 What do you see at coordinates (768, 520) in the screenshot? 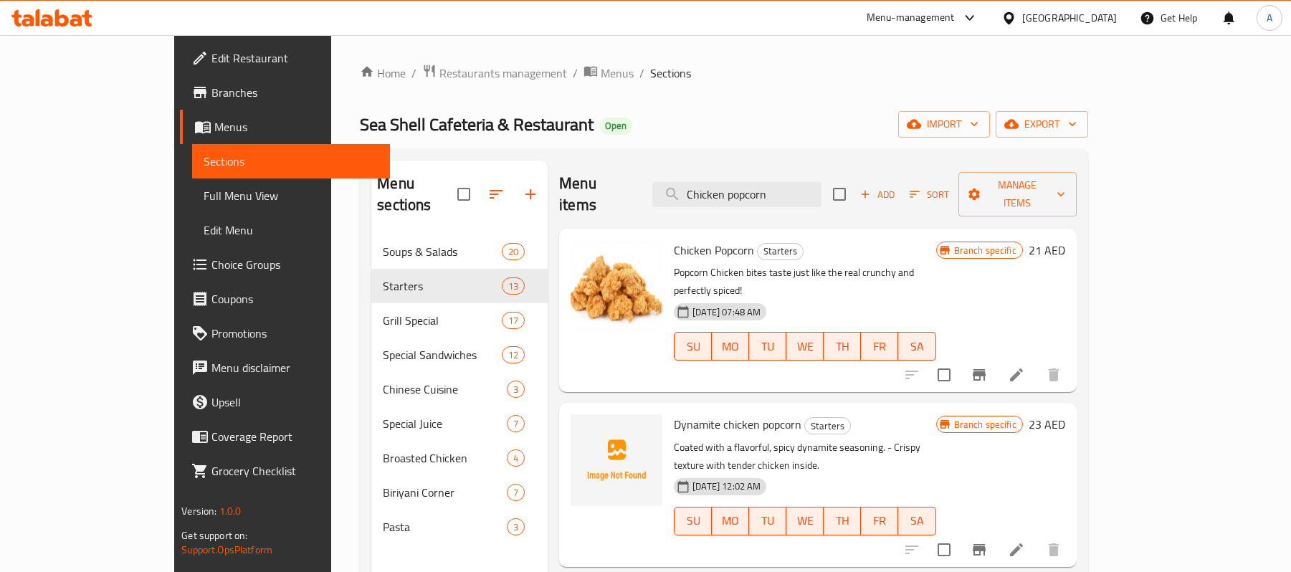
I see `span: TU` at bounding box center [768, 520].